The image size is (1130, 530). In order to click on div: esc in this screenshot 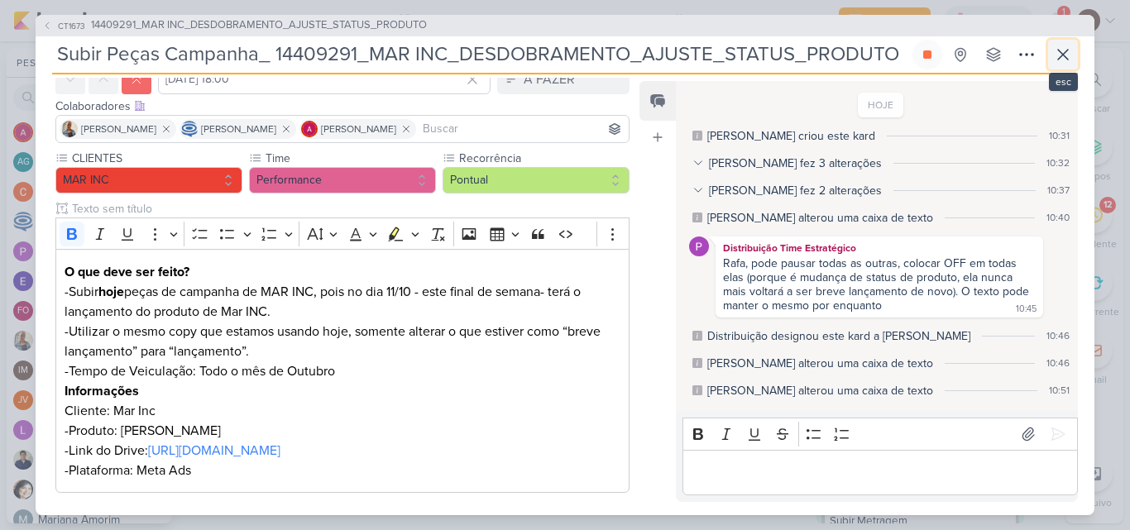, I will do `click(1063, 82)`.